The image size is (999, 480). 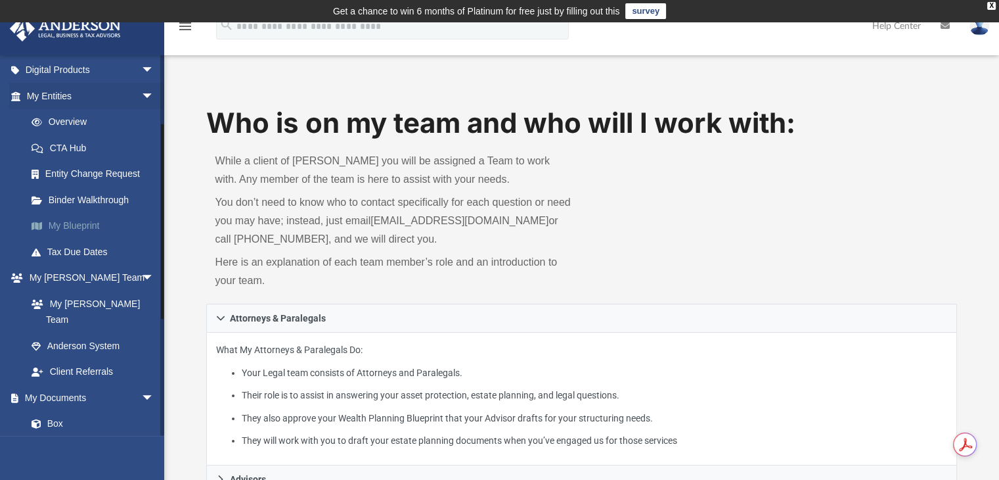 I want to click on a: Client Referrals, so click(x=93, y=372).